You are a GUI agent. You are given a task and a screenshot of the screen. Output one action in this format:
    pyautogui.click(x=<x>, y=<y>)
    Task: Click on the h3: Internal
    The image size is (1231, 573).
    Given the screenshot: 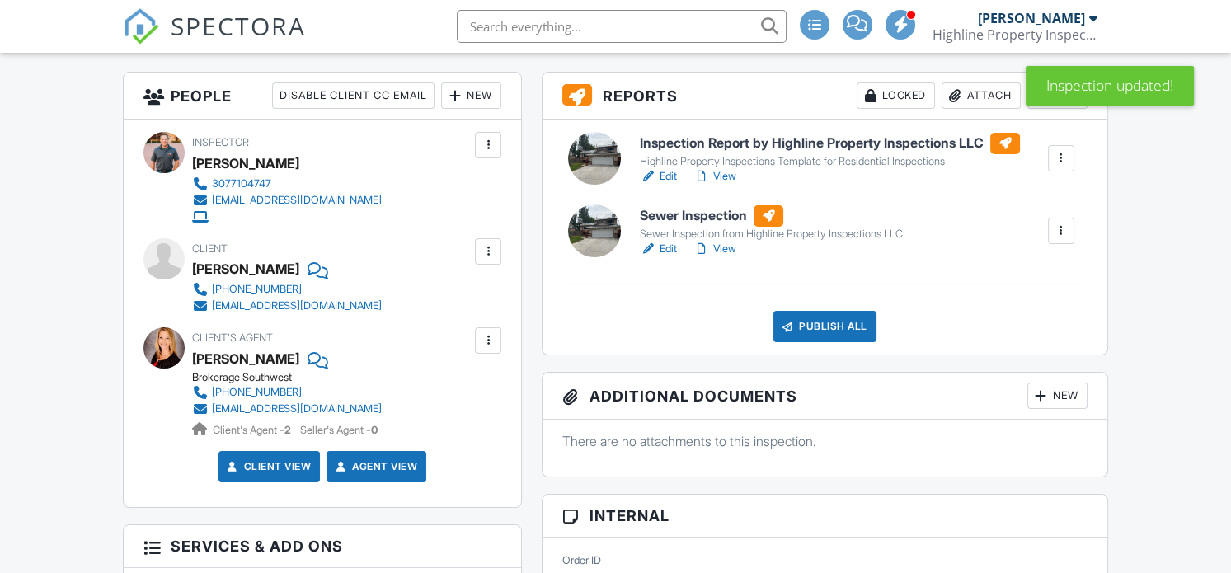 What is the action you would take?
    pyautogui.click(x=825, y=516)
    